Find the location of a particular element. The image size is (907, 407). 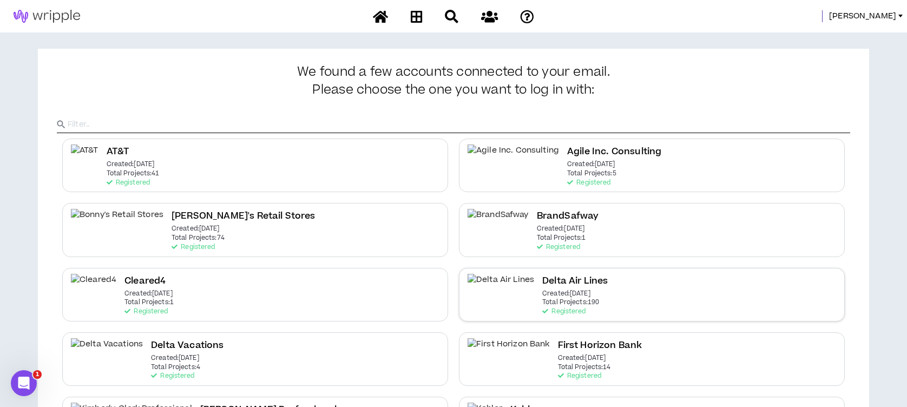

input: Filter.. is located at coordinates (459, 124).